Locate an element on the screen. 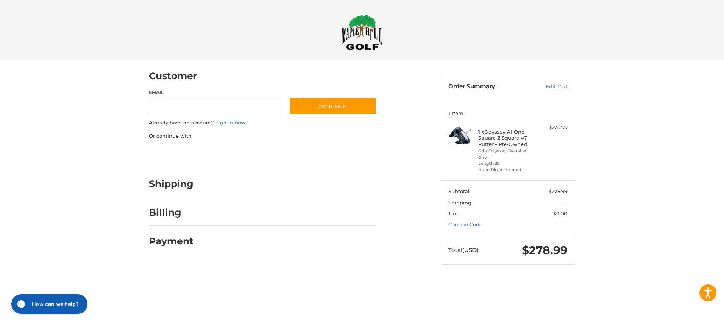 The width and height of the screenshot is (724, 324). span: Subtotal is located at coordinates (459, 191).